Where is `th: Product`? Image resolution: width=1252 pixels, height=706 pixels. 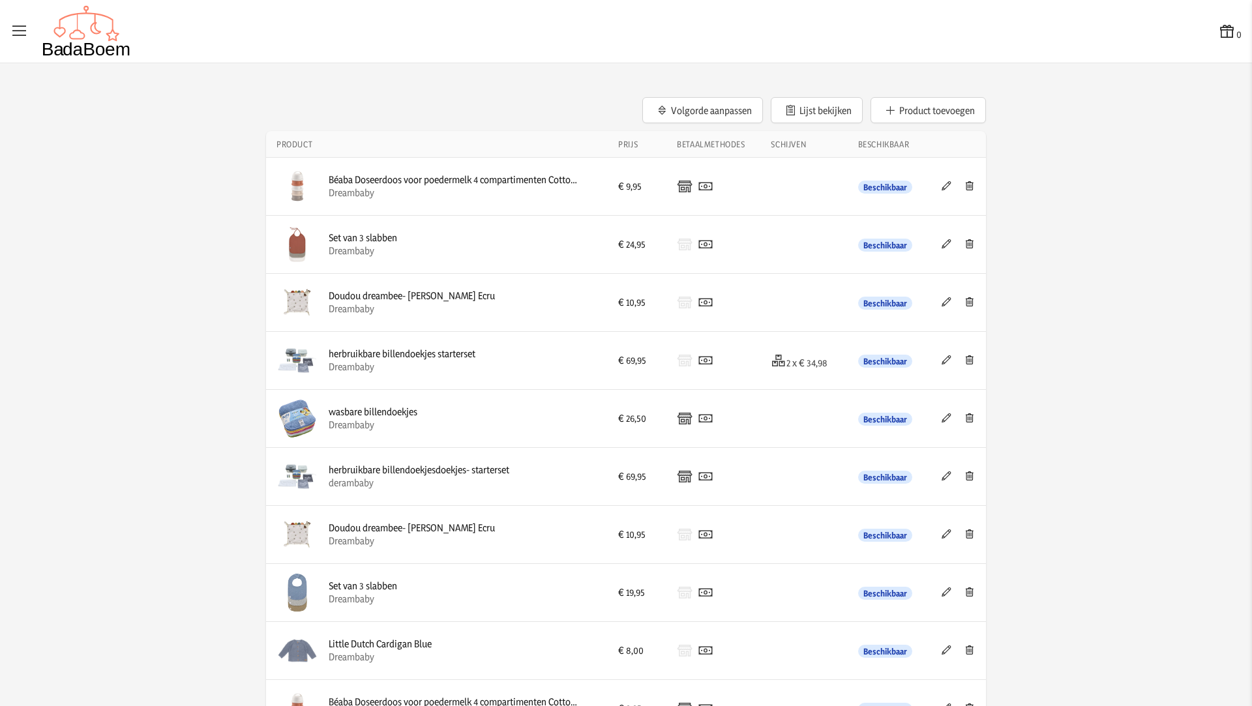
th: Product is located at coordinates (437, 144).